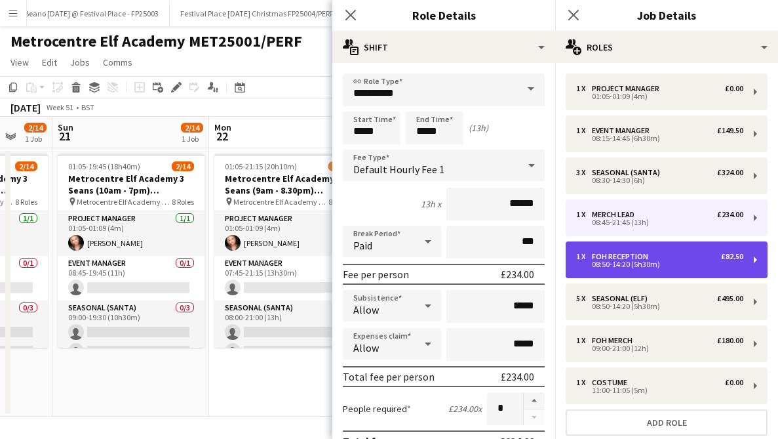 This screenshot has width=778, height=439. I want to click on div: Shift, so click(444, 47).